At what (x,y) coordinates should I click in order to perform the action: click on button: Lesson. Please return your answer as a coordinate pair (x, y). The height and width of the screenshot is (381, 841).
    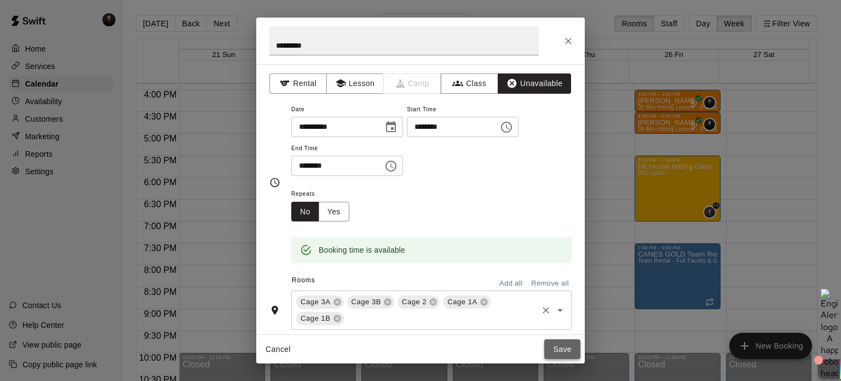
    Looking at the image, I should click on (355, 83).